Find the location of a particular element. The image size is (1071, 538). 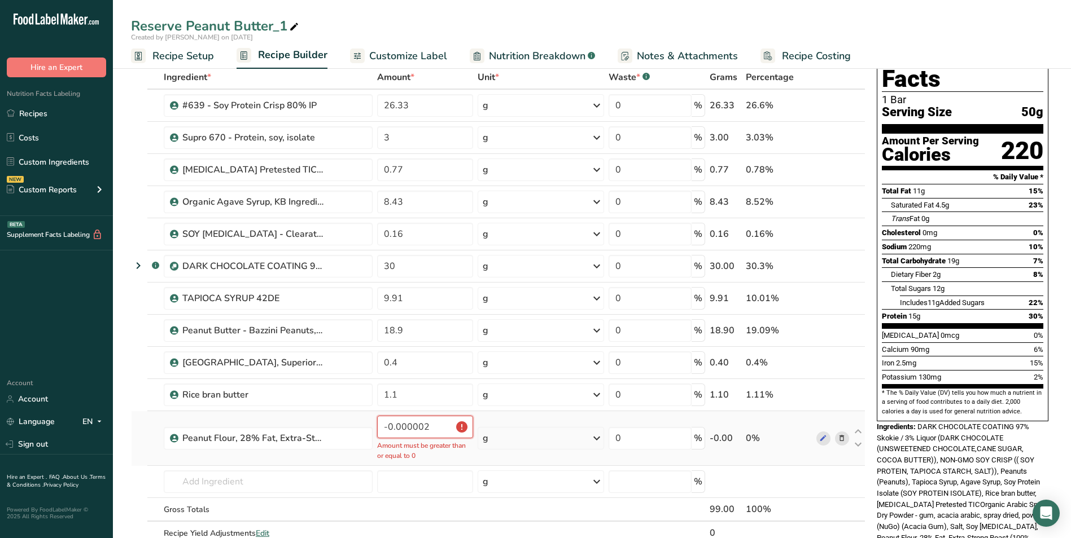

div: 0.77 is located at coordinates (725, 170).